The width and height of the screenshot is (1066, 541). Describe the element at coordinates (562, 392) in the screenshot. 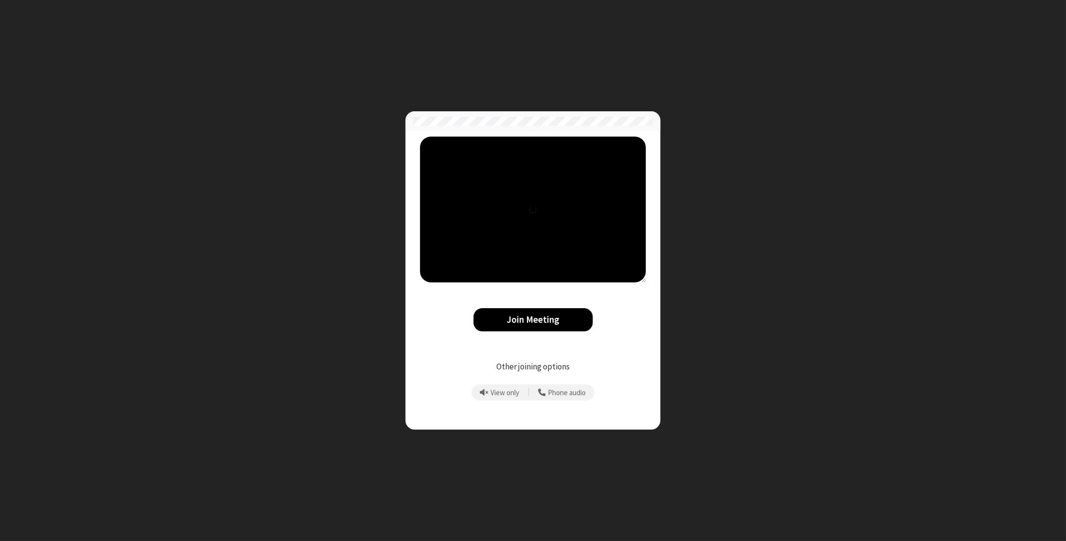

I see `button: Use your phone for mic and speaker while you view the meeting on this device.` at that location.